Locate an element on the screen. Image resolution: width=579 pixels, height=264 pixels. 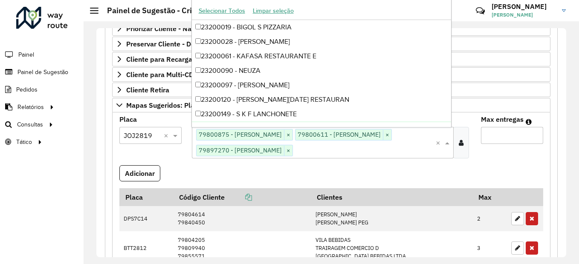
th: Código Cliente is located at coordinates (242, 197).